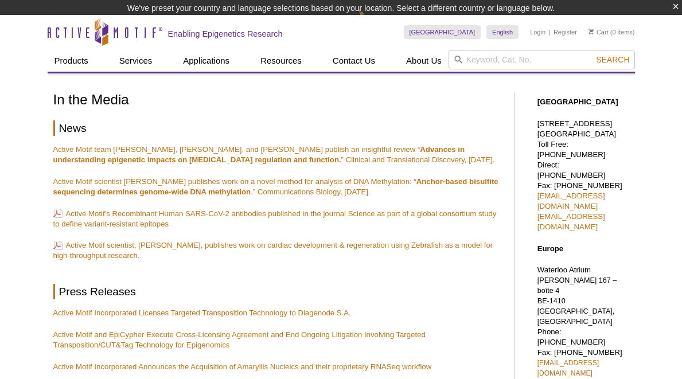  What do you see at coordinates (373, 22) in the screenshot?
I see `img: Change Here` at bounding box center [373, 22].